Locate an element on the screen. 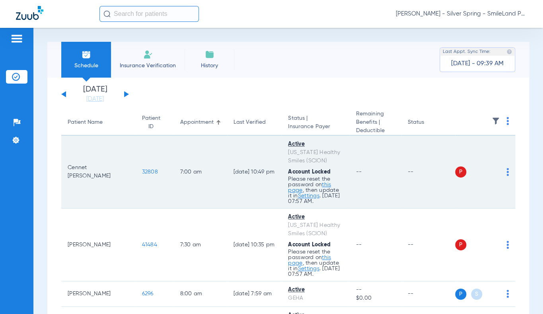 The image size is (543, 314). span: 32808 is located at coordinates (150, 172).